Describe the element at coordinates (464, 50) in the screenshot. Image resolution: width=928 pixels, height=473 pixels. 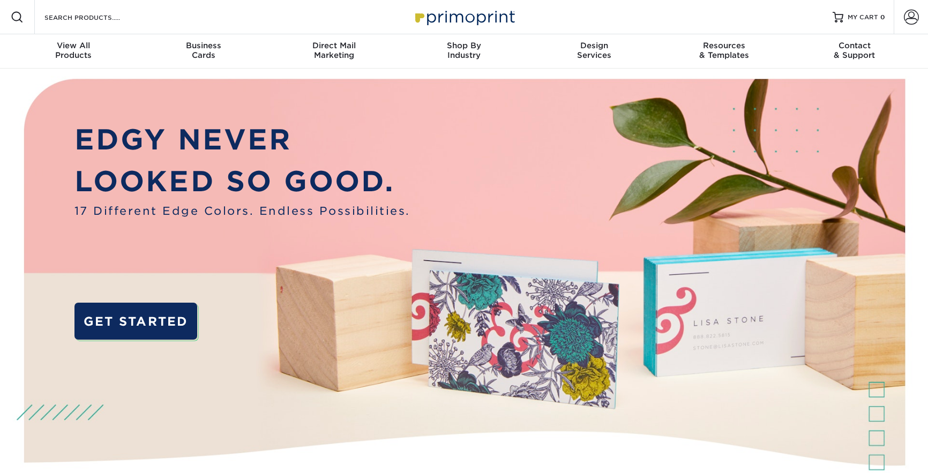
I see `div: Industry` at that location.